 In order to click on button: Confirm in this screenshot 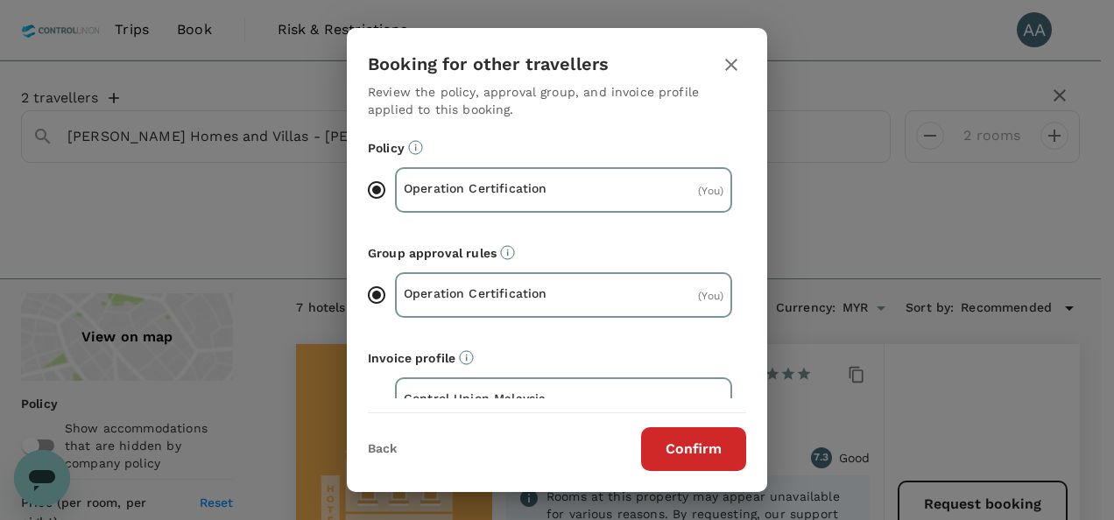, I will do `click(694, 449)`.